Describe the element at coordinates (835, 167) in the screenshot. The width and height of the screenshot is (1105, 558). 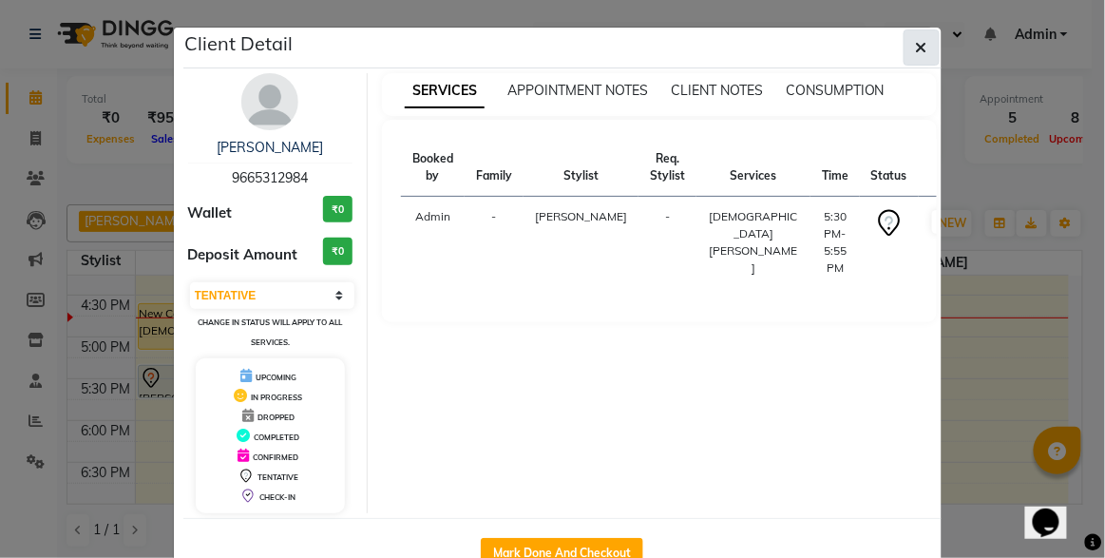
I see `th: Time` at that location.